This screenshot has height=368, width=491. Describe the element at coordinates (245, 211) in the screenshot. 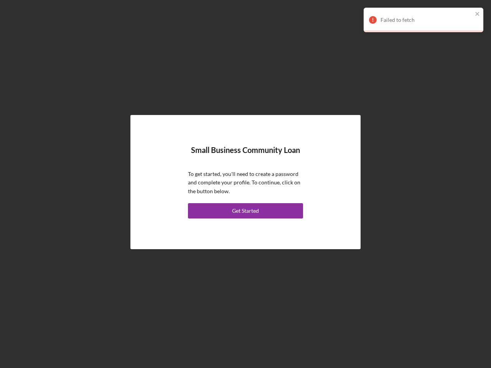

I see `div: Get Started` at that location.